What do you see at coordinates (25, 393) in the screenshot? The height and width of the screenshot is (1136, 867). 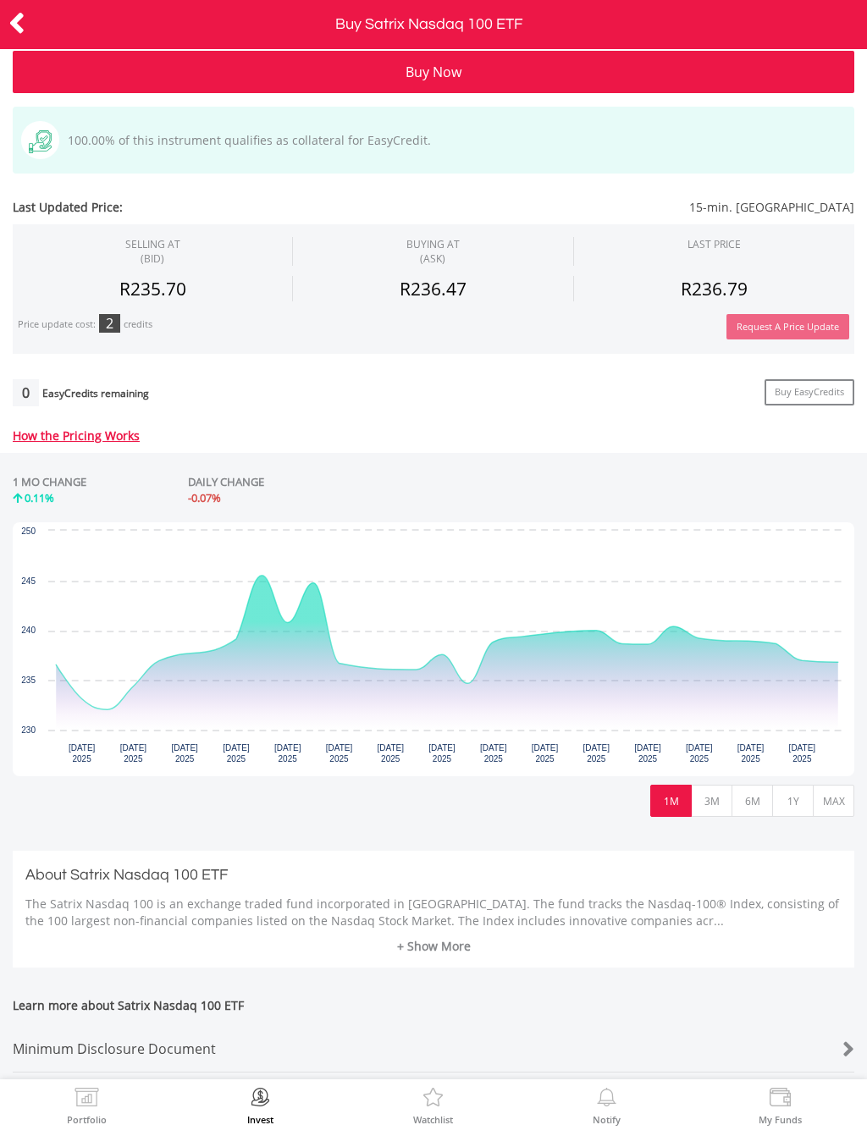 I see `div: 0` at bounding box center [25, 393].